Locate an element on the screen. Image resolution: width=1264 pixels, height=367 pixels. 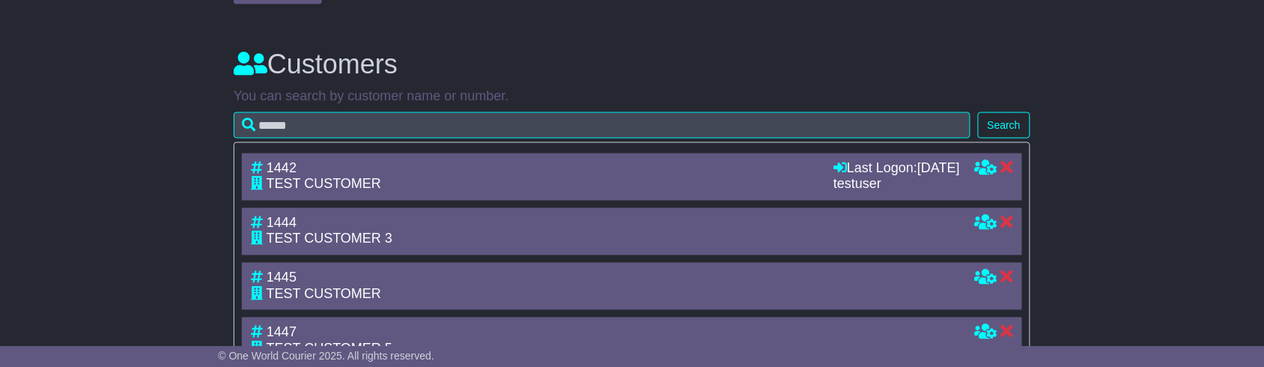
h3: Customers is located at coordinates (632, 64).